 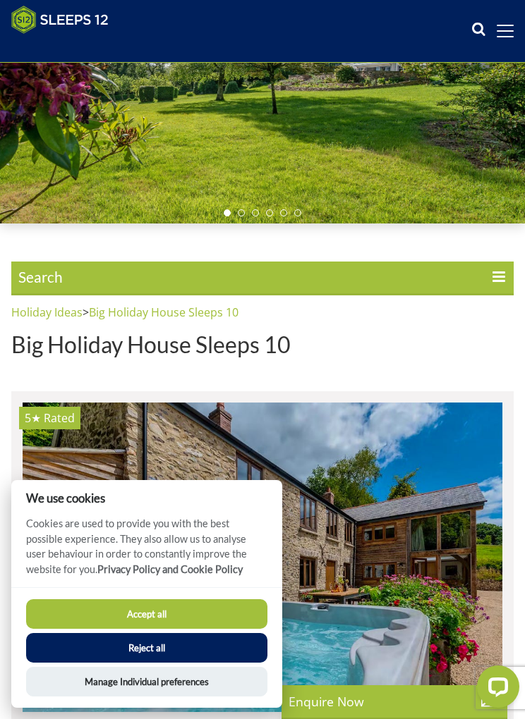 I want to click on button: Accept all, so click(x=147, y=614).